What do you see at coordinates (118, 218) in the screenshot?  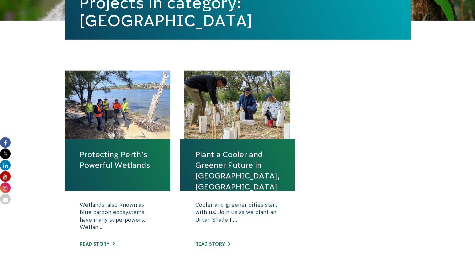 I see `p: Wetlands, also known as blue carbon ecosystems, have many superpowers. Wetlan...` at bounding box center [118, 218].